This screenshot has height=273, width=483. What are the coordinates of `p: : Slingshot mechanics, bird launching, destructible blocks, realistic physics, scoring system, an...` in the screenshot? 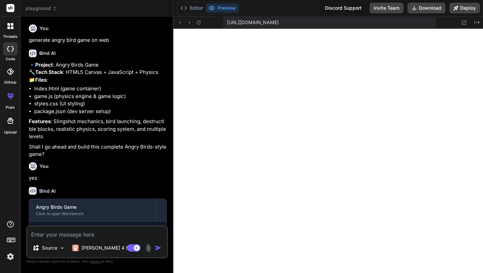 It's located at (98, 129).